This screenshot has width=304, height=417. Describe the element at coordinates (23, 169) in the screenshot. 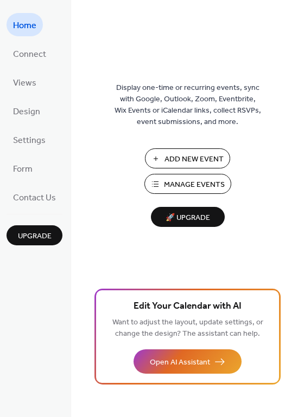

I see `span: Form` at that location.